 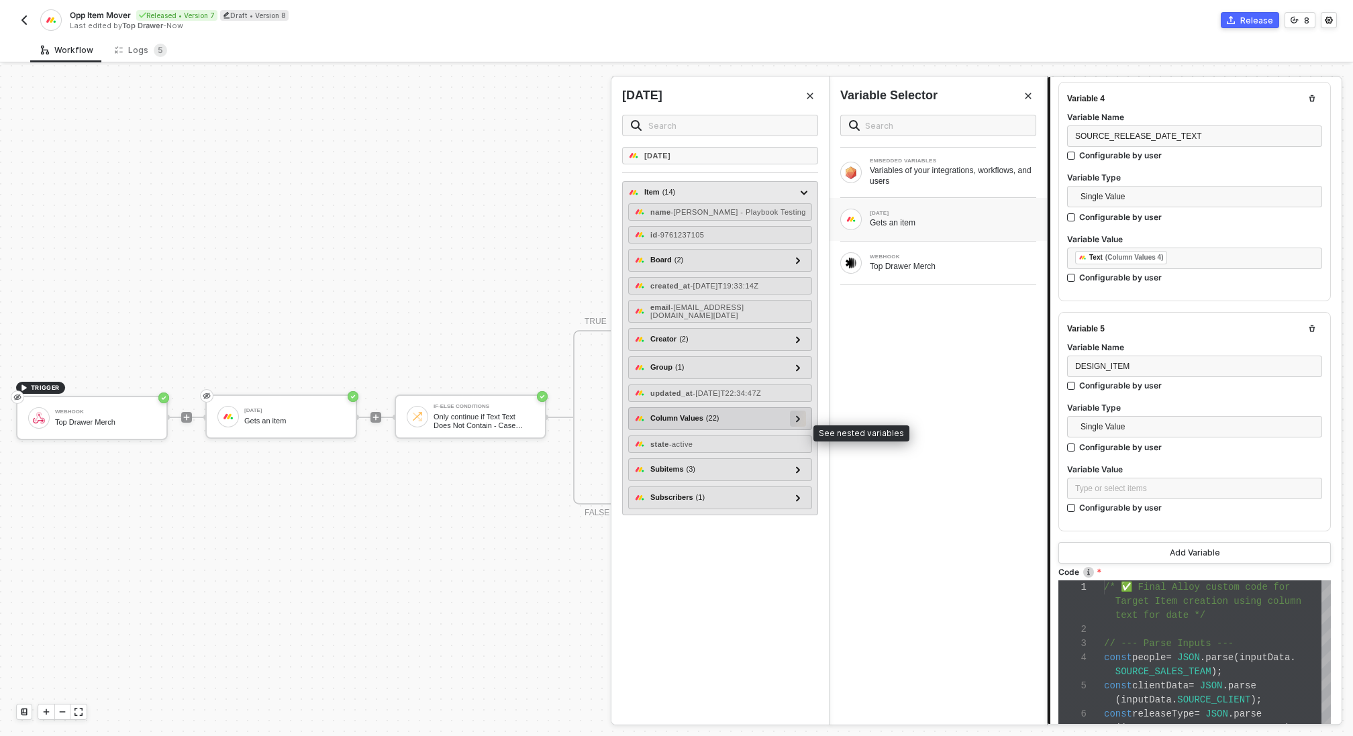 I want to click on img: updated_at, so click(x=640, y=393).